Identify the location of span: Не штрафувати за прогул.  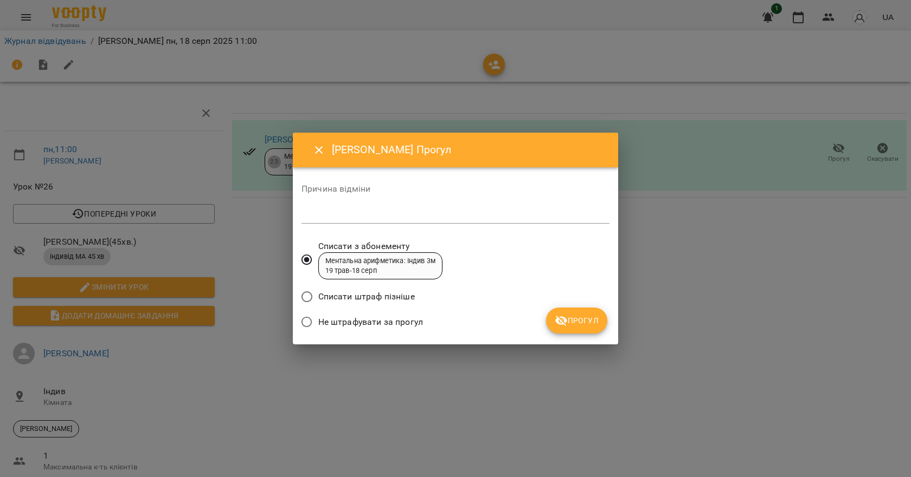
(370, 322).